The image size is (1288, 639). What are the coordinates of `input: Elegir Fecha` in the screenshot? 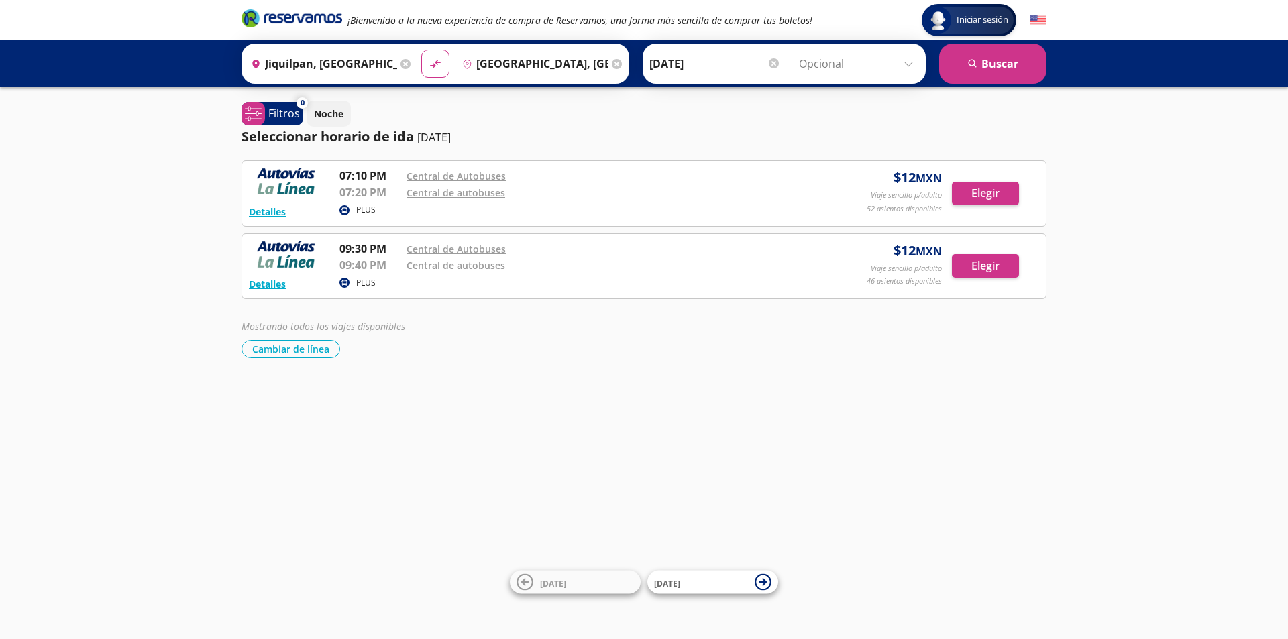 It's located at (715, 64).